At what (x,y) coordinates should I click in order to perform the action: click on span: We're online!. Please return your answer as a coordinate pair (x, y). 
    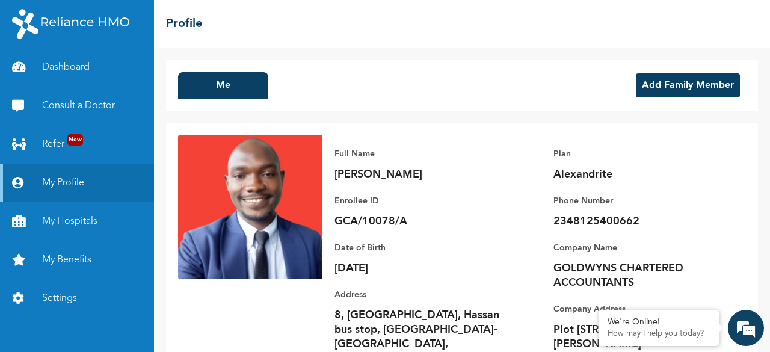
    Looking at the image, I should click on (118, 173).